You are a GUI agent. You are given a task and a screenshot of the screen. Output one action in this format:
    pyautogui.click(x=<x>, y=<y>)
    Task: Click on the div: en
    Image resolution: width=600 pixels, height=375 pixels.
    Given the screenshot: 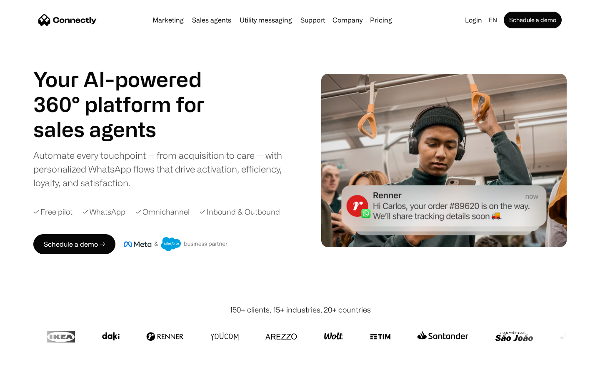 What is the action you would take?
    pyautogui.click(x=493, y=20)
    